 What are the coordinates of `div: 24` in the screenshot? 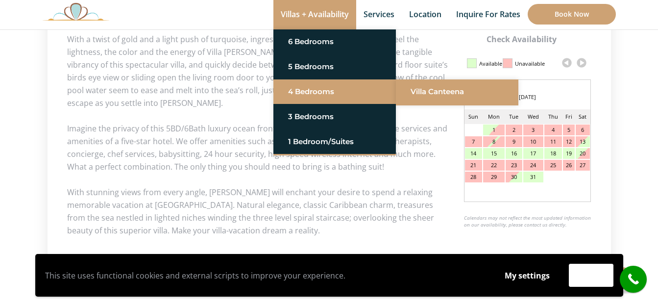 It's located at (533, 165).